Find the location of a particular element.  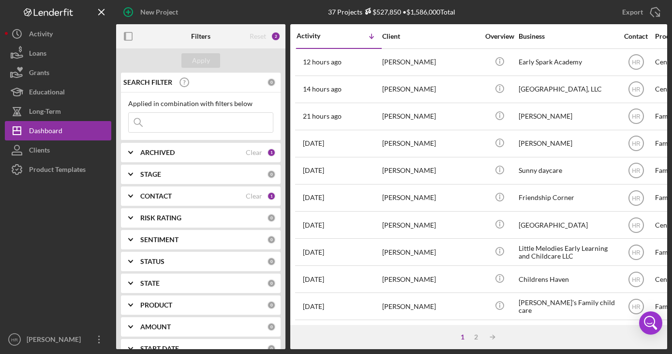

div: 2 is located at coordinates (276, 36).